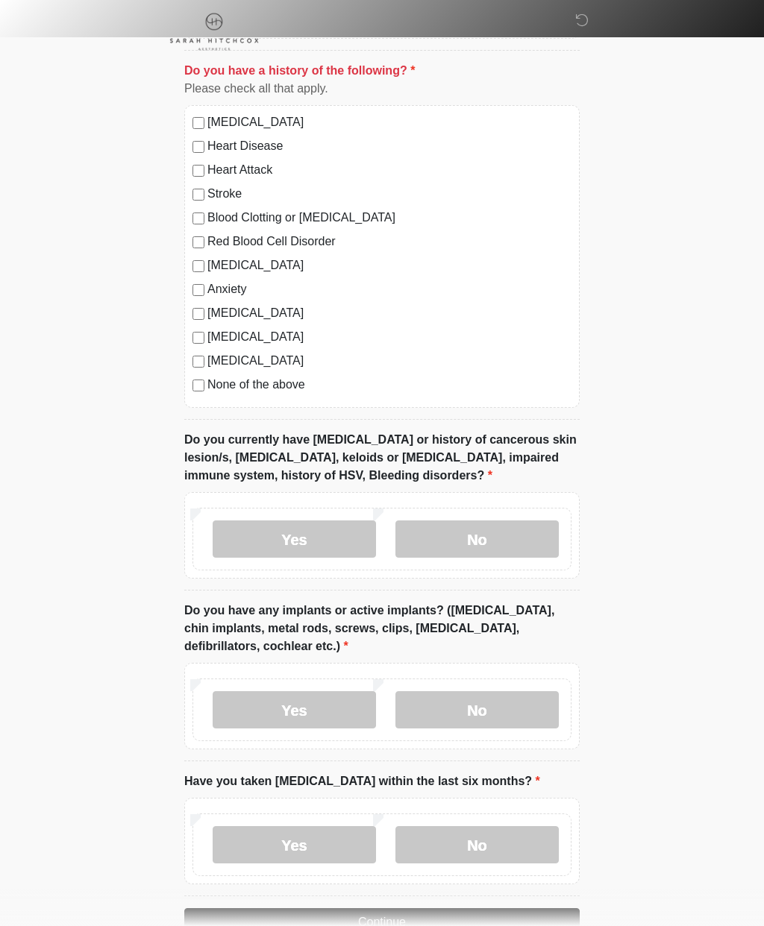  What do you see at coordinates (198, 171) in the screenshot?
I see `input: Heart Attack` at bounding box center [198, 171].